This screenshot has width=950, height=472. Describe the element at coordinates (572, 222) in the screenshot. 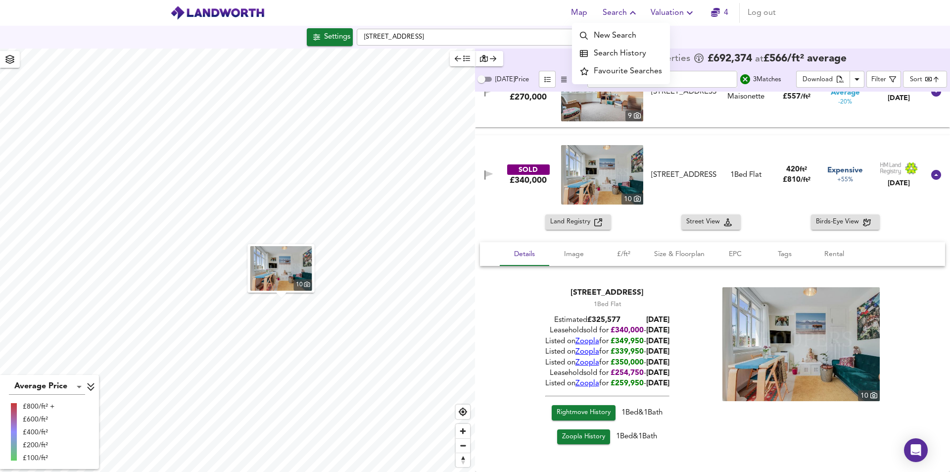

I see `span: Land Registry` at that location.